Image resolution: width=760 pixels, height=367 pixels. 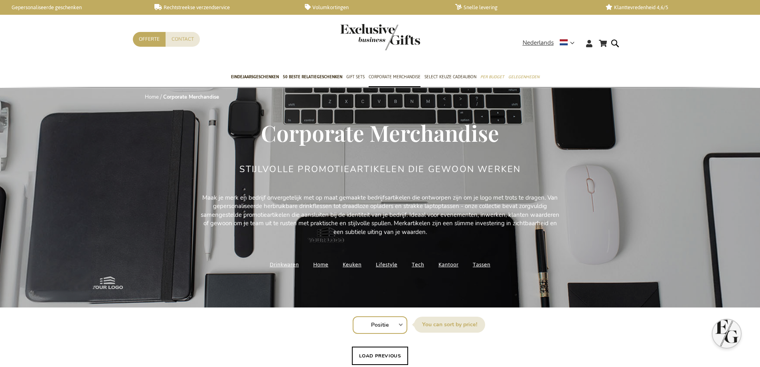 I want to click on span: Per Budget, so click(x=492, y=77).